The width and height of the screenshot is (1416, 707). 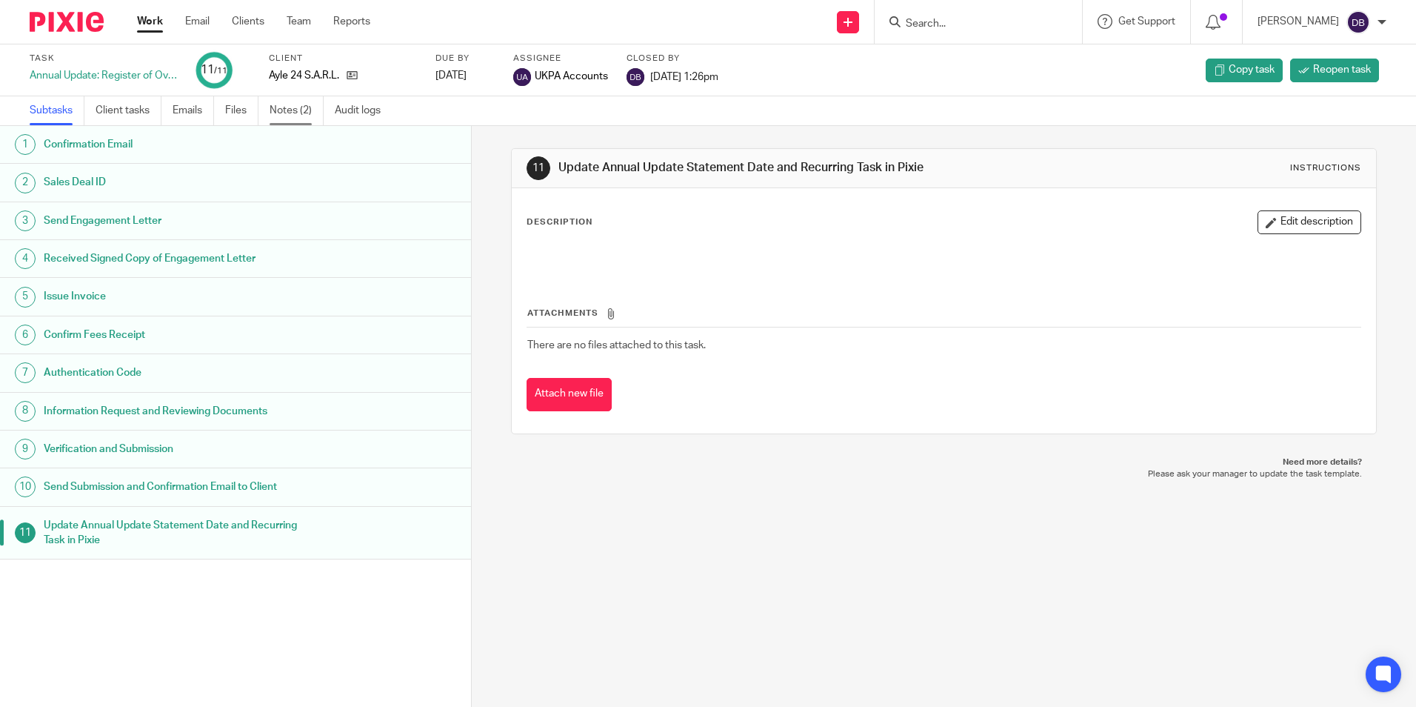 I want to click on label: Closed by, so click(x=673, y=59).